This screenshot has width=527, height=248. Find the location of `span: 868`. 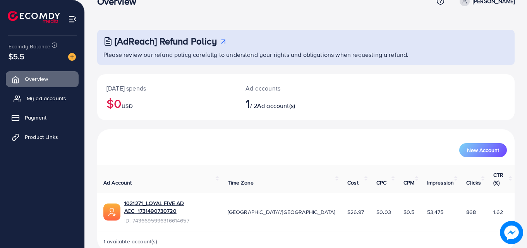

span: 868 is located at coordinates (471, 212).